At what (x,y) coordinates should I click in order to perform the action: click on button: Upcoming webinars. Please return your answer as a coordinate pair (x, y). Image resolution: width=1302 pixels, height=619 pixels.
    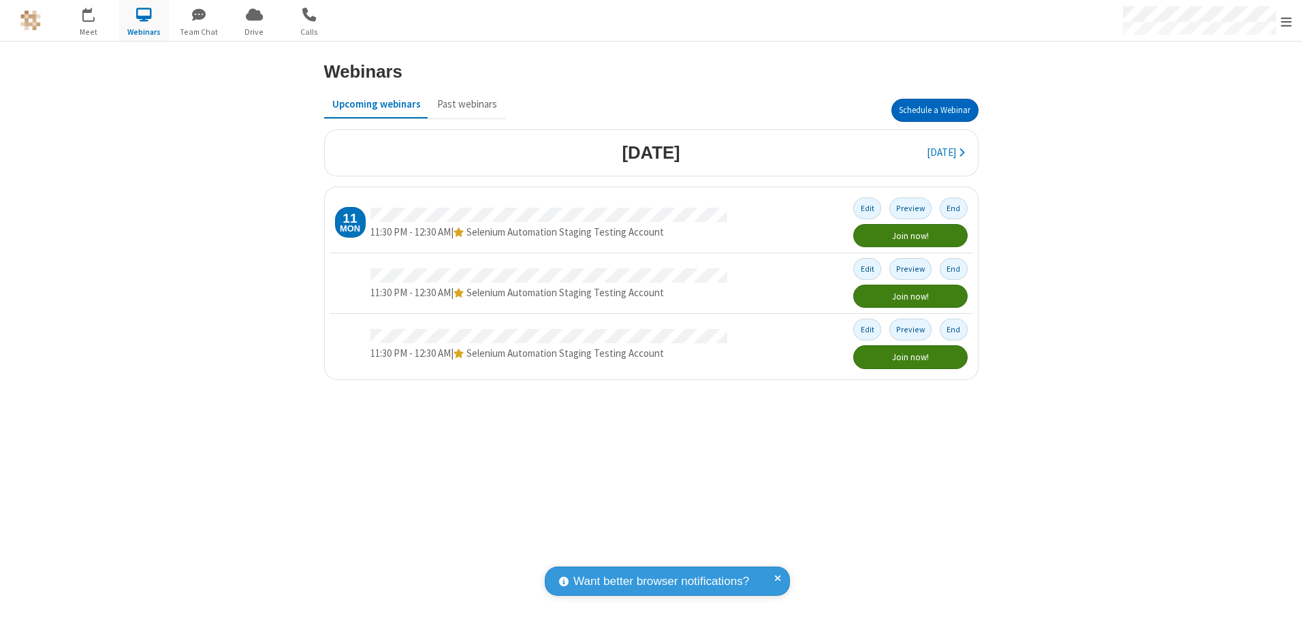
    Looking at the image, I should click on (377, 104).